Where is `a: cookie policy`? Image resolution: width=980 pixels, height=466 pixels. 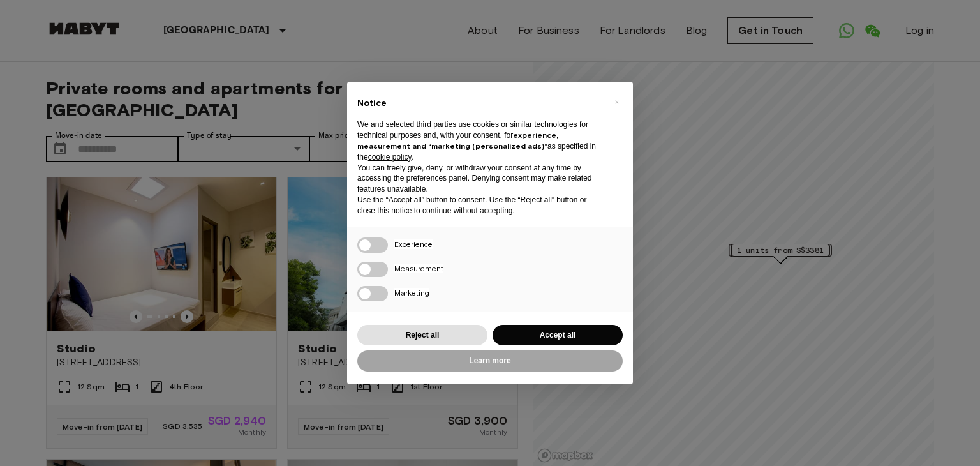
a: cookie policy is located at coordinates (390, 157).